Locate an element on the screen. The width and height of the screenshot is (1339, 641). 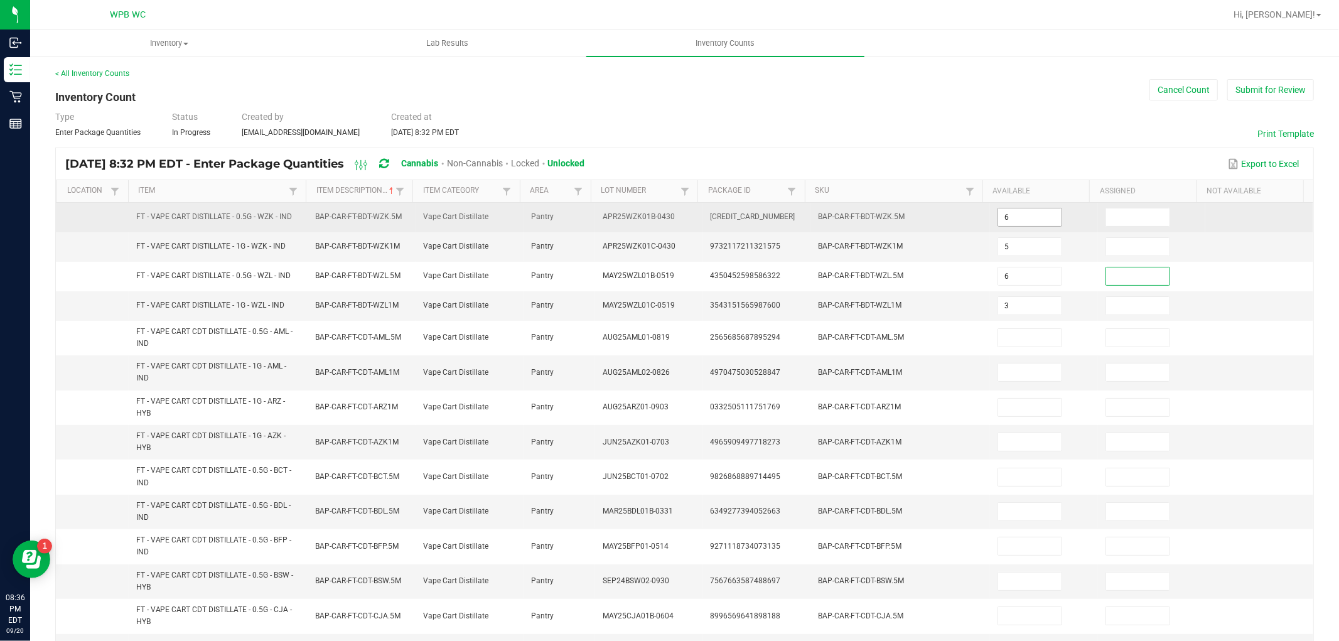
span: MAY25CJA01B-0604 is located at coordinates (638, 616).